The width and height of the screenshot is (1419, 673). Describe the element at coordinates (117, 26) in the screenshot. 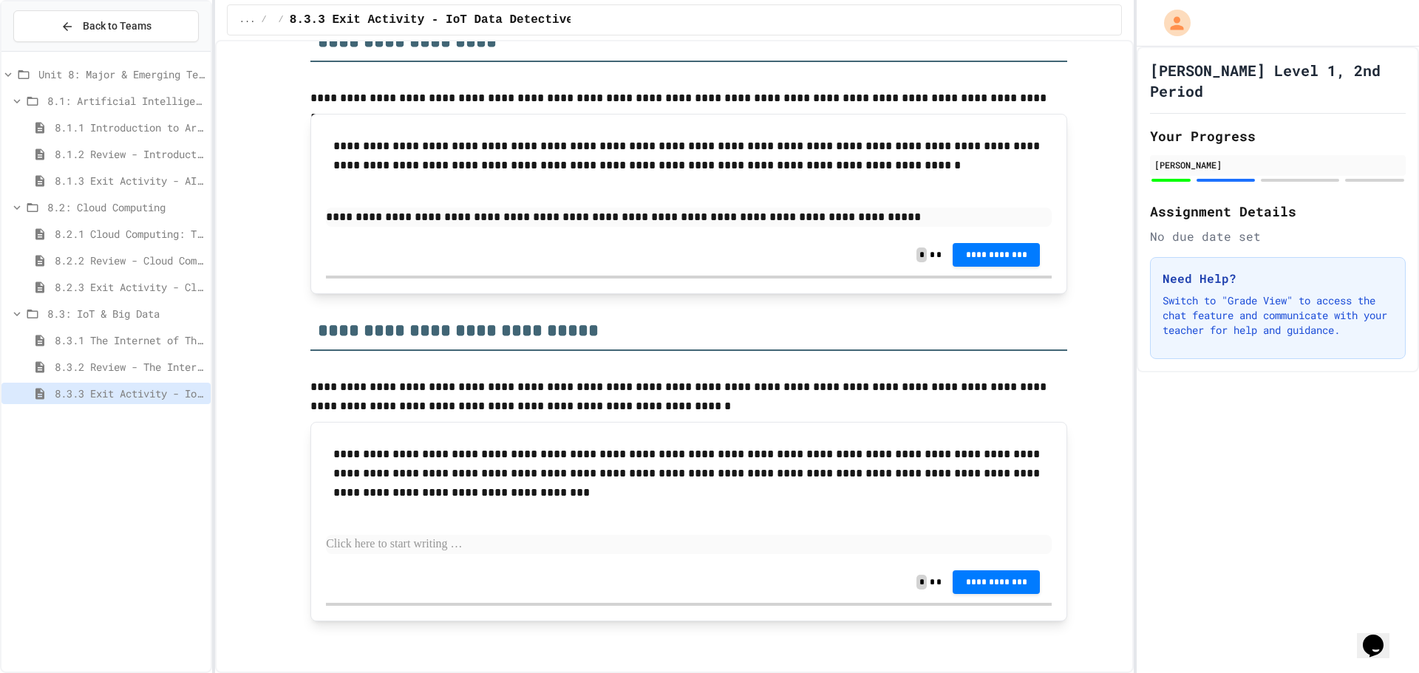

I see `span: Back to Teams` at that location.